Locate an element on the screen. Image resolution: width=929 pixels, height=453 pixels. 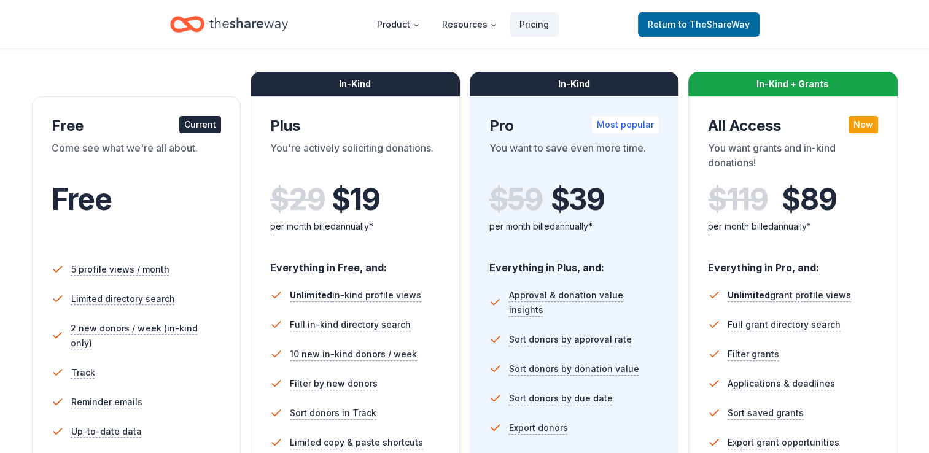
div: Free is located at coordinates (136, 126).